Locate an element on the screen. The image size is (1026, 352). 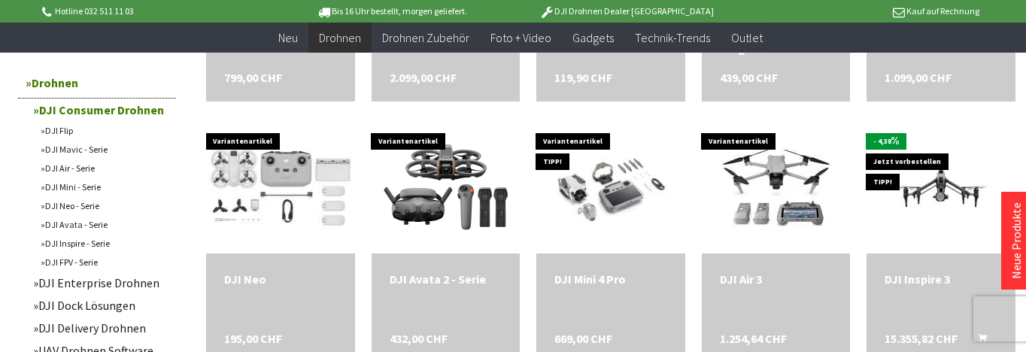
a: Neue Produkte is located at coordinates (1016, 241).